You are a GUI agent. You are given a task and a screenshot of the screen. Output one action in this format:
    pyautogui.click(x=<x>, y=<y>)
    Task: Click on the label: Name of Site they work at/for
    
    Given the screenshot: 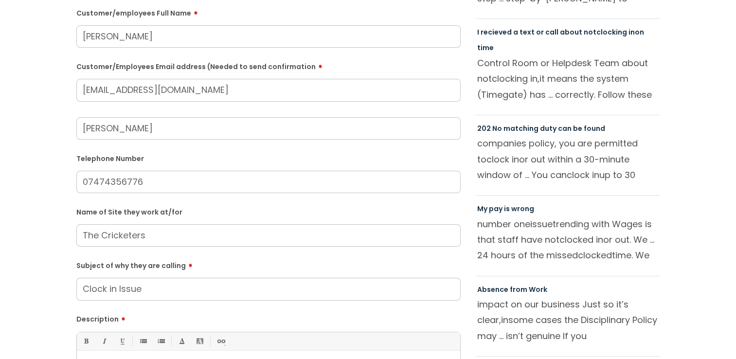 What is the action you would take?
    pyautogui.click(x=268, y=211)
    